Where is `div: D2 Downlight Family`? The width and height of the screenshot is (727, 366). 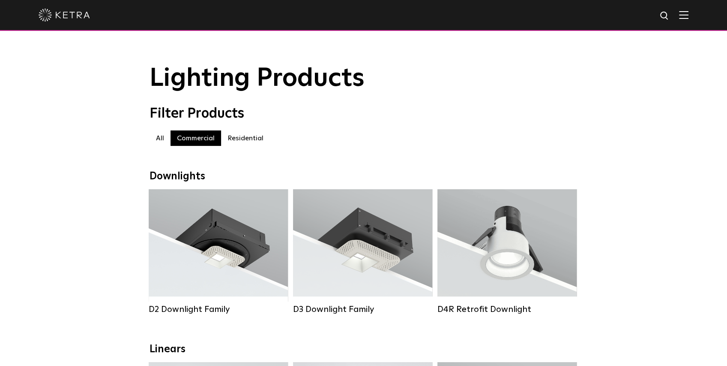
div: D2 Downlight Family is located at coordinates (218, 309).